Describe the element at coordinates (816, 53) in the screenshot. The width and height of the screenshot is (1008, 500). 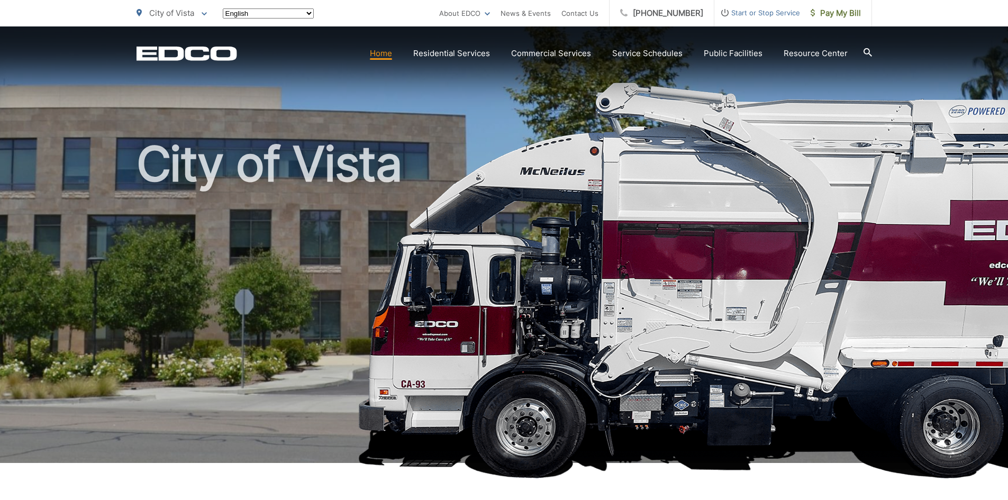
I see `a: Resource Center` at that location.